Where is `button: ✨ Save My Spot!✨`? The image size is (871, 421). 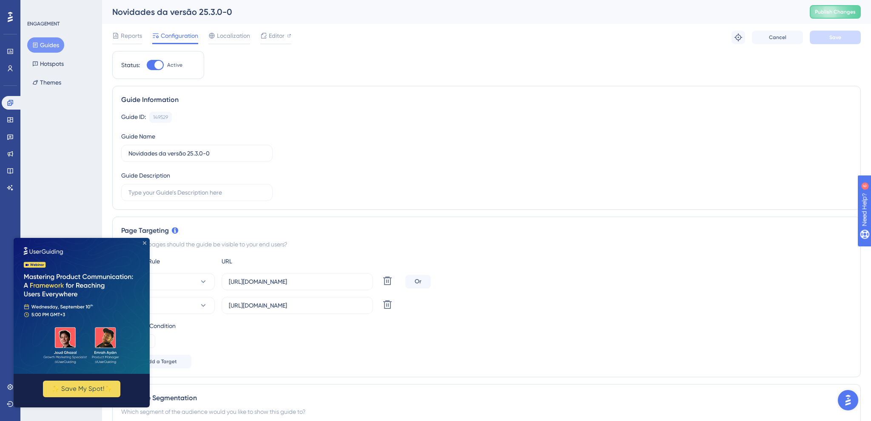
button: ✨ Save My Spot!✨ is located at coordinates (68, 151).